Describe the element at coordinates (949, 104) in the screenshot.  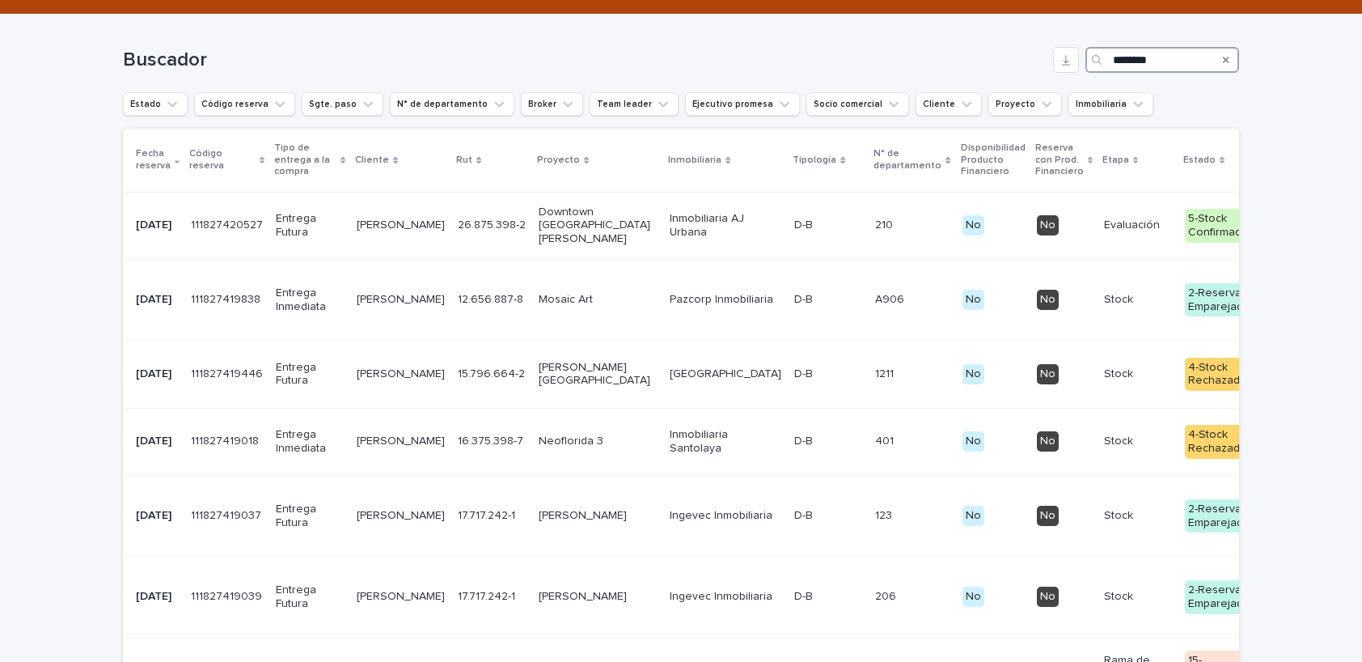
I see `button: Cliente` at that location.